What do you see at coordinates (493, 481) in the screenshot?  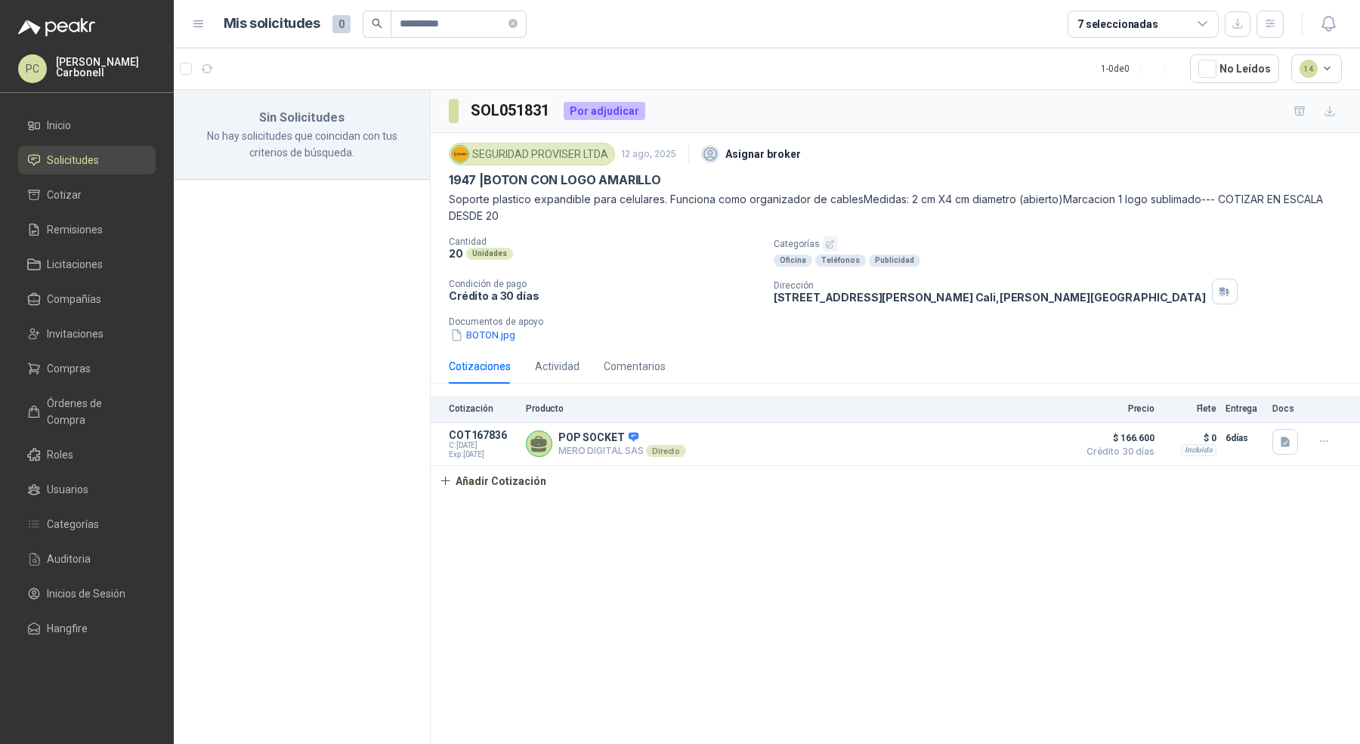 I see `button: Añadir Cotización` at bounding box center [493, 481].